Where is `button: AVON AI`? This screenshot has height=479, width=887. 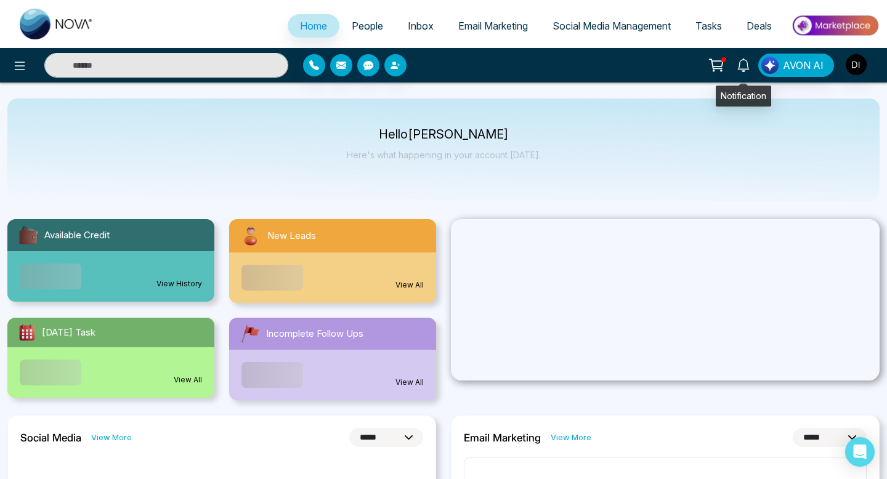
button: AVON AI is located at coordinates (796, 65).